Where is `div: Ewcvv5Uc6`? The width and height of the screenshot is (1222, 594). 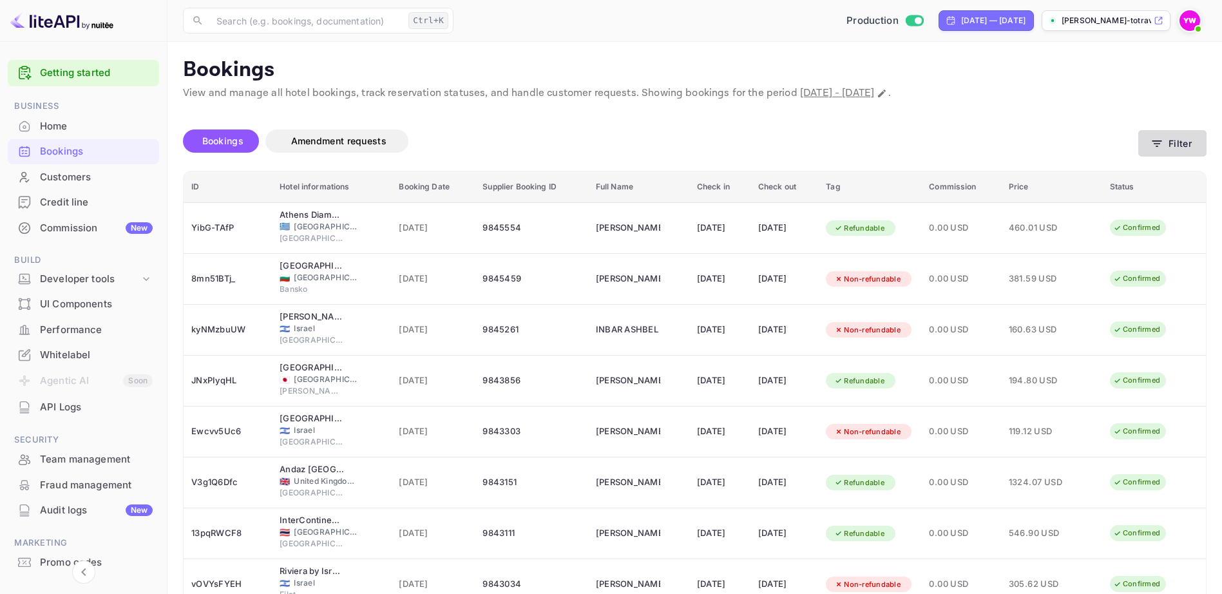
div: Ewcvv5Uc6 is located at coordinates (227, 432).